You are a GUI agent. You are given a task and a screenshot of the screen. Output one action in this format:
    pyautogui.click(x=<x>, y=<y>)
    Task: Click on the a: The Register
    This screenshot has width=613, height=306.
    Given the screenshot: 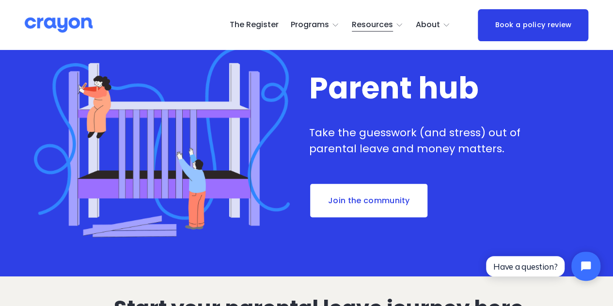 What is the action you would take?
    pyautogui.click(x=253, y=25)
    